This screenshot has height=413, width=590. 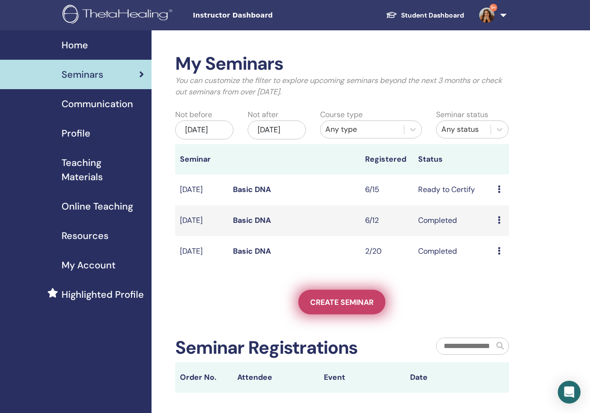 What do you see at coordinates (363, 377) in the screenshot?
I see `th: Event` at bounding box center [363, 377].